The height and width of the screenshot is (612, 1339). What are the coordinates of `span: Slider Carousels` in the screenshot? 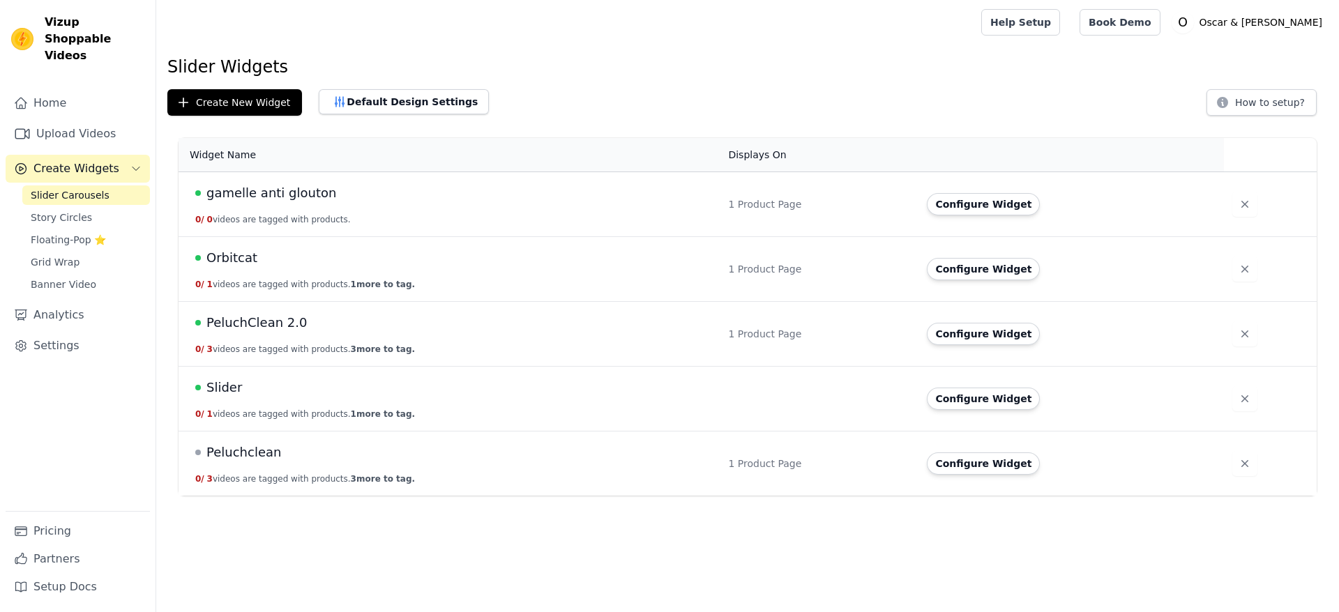 It's located at (70, 195).